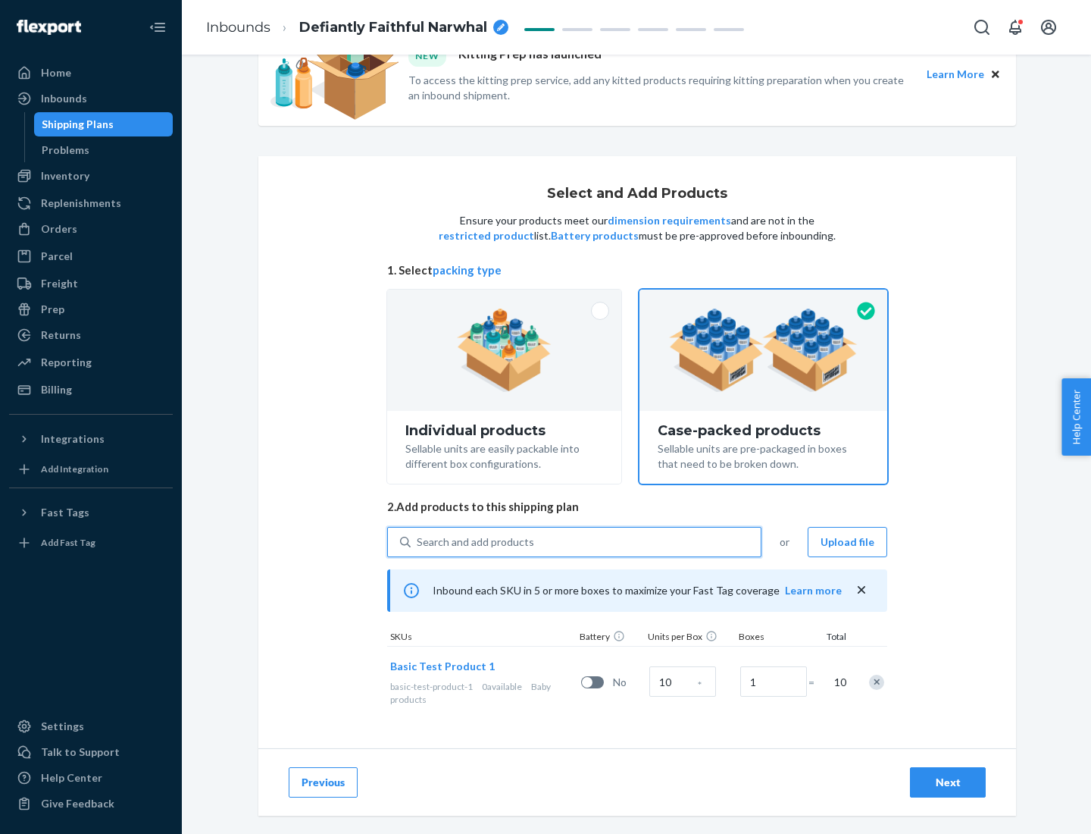 The width and height of the screenshot is (1091, 834). I want to click on div: Next, so click(948, 782).